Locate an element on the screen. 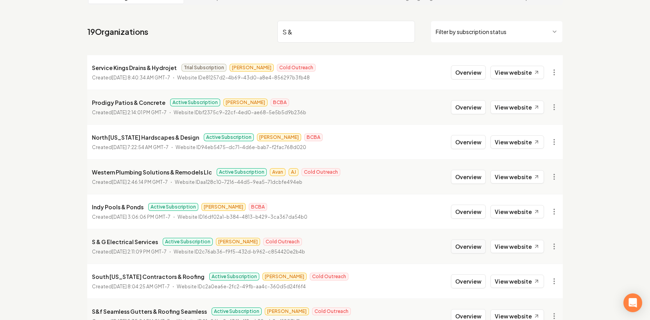 The width and height of the screenshot is (650, 320). input: Search by name or ID is located at coordinates (346, 32).